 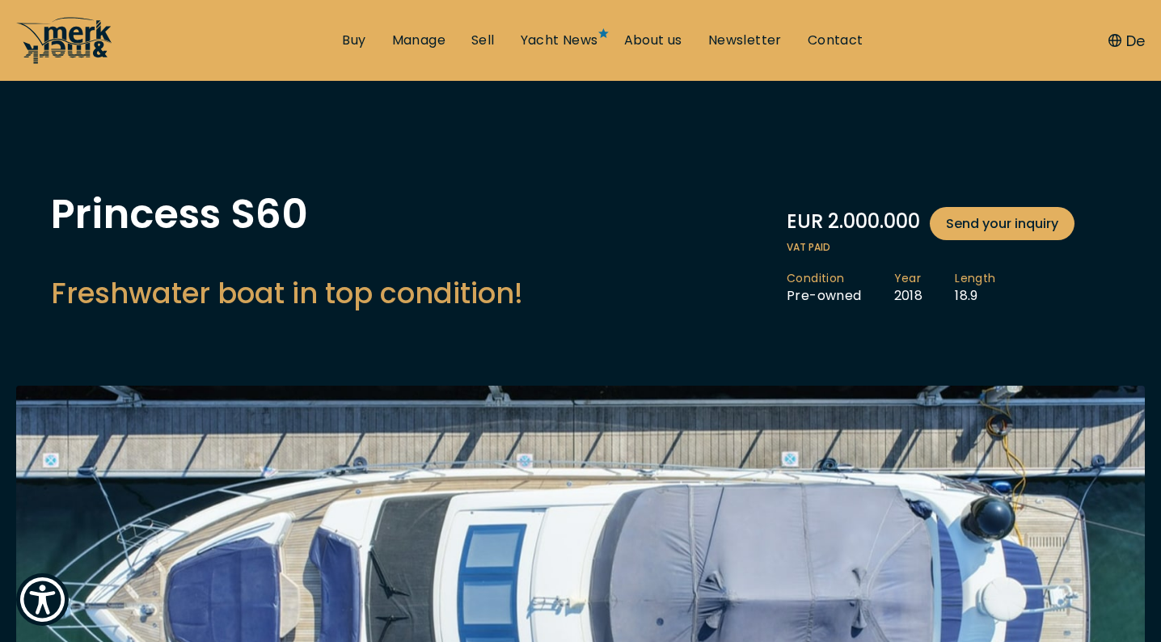 I want to click on li: 18.9, so click(x=991, y=288).